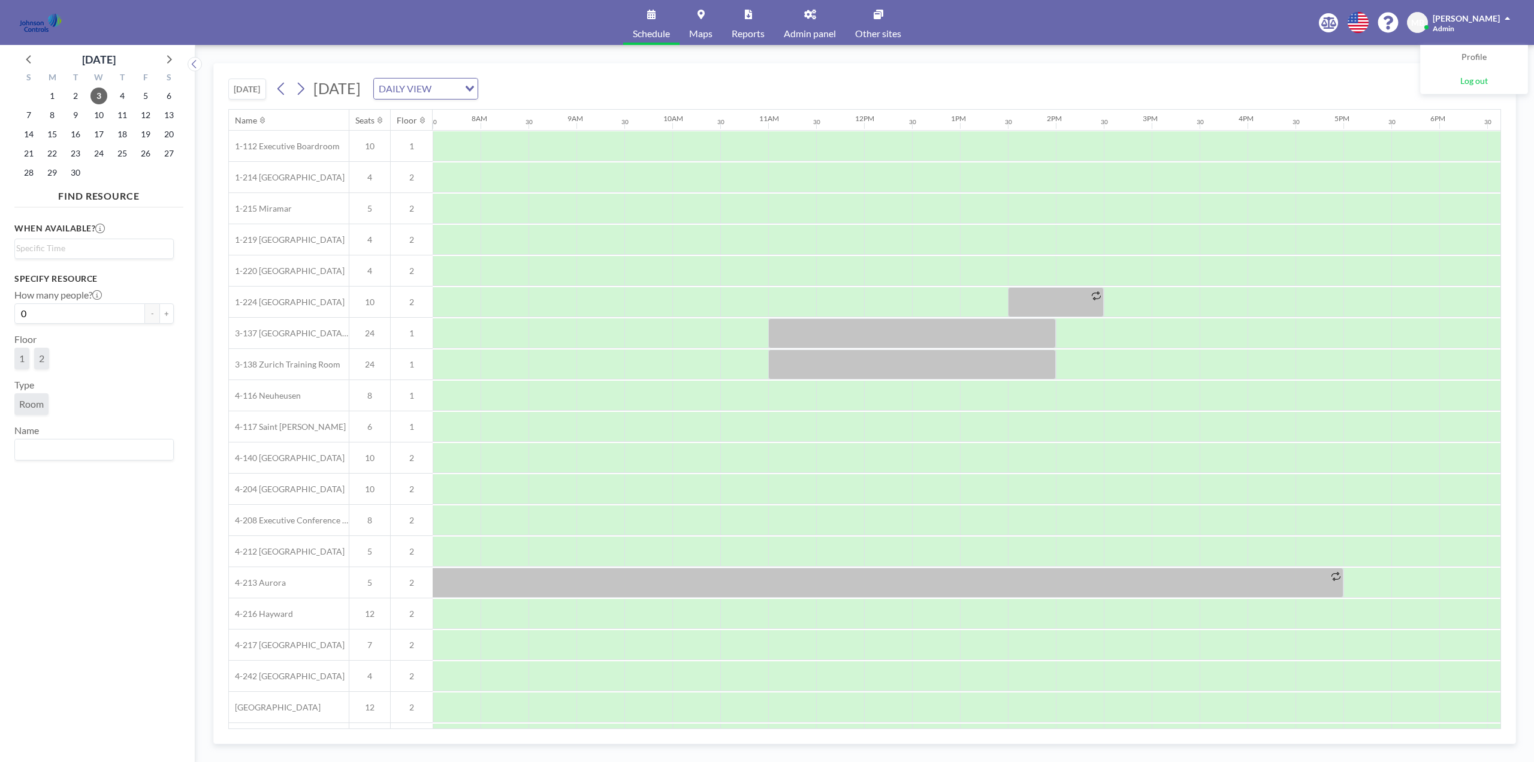 This screenshot has height=762, width=1534. Describe the element at coordinates (122, 153) in the screenshot. I see `span: Thursday, September 25, 2025` at that location.